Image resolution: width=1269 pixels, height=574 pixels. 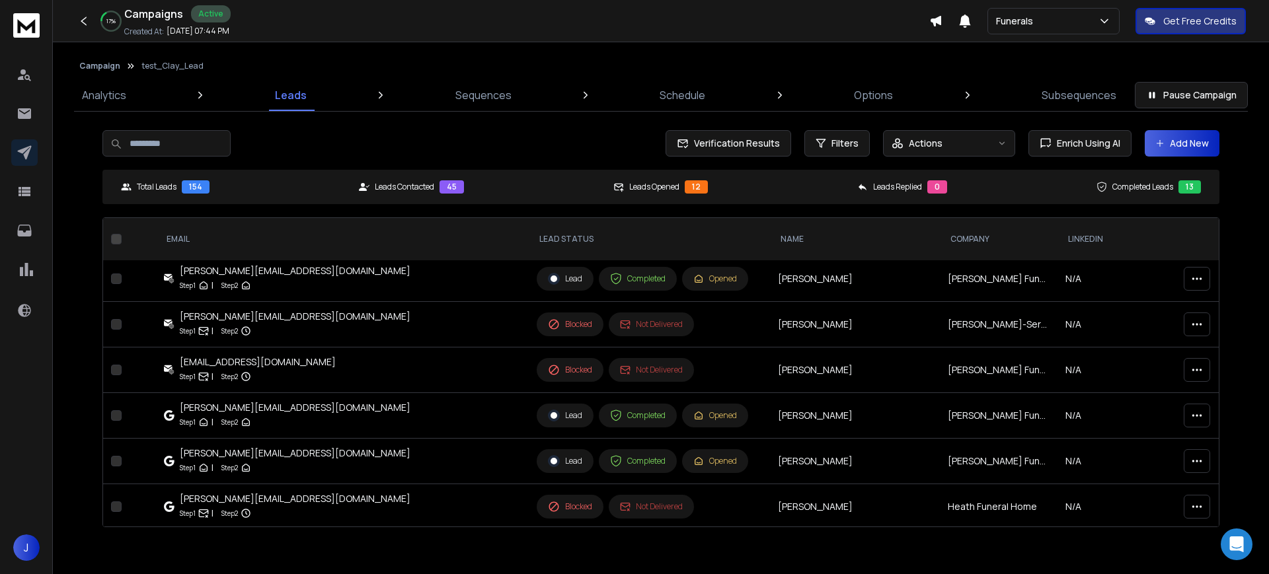 What do you see at coordinates (1116, 239) in the screenshot?
I see `th: LinkedIn` at bounding box center [1116, 239].